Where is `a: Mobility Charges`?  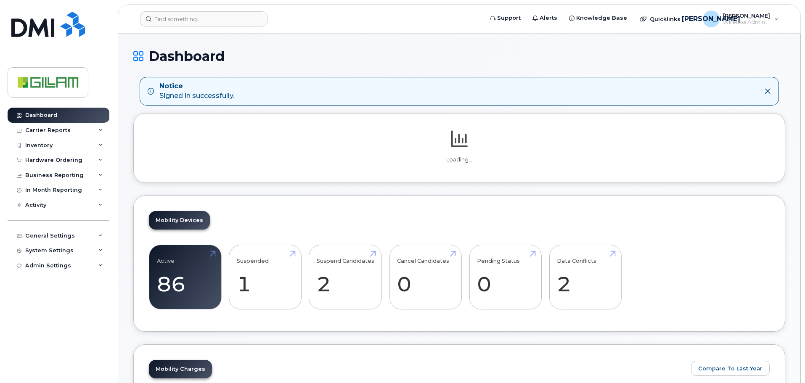 a: Mobility Charges is located at coordinates (180, 369).